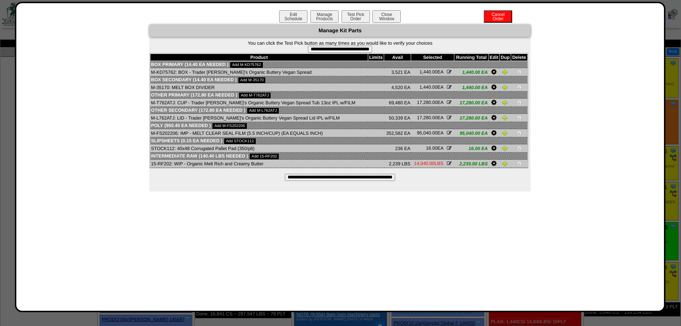  What do you see at coordinates (424, 163) in the screenshot?
I see `span: 14,040.00` at bounding box center [424, 163].